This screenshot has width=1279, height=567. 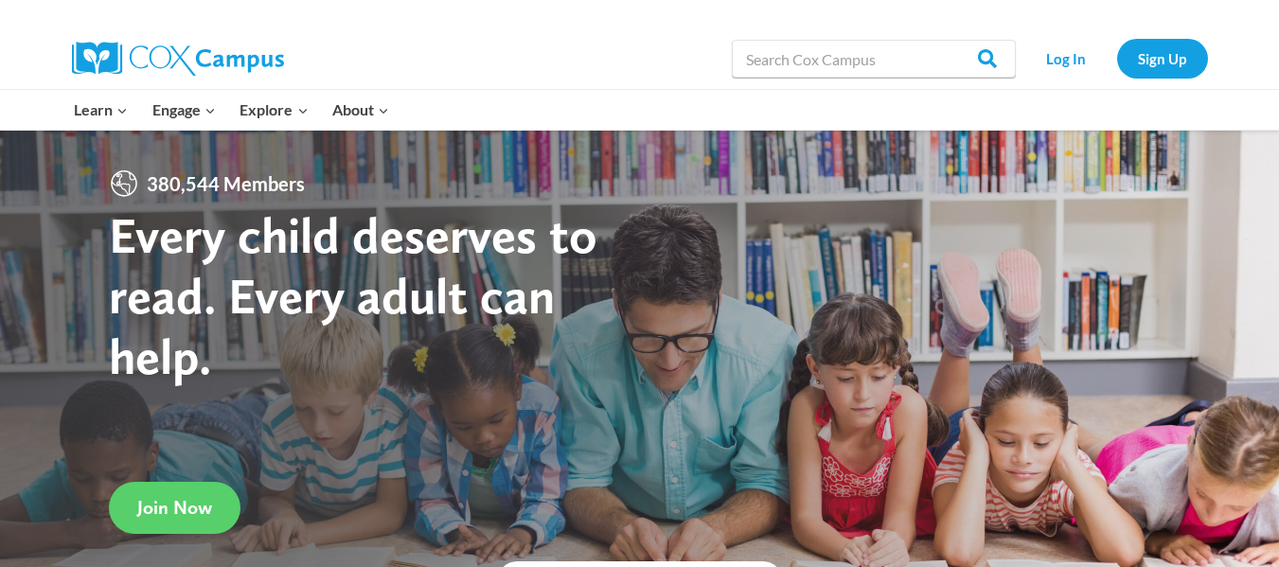 I want to click on span: Engage, so click(x=184, y=110).